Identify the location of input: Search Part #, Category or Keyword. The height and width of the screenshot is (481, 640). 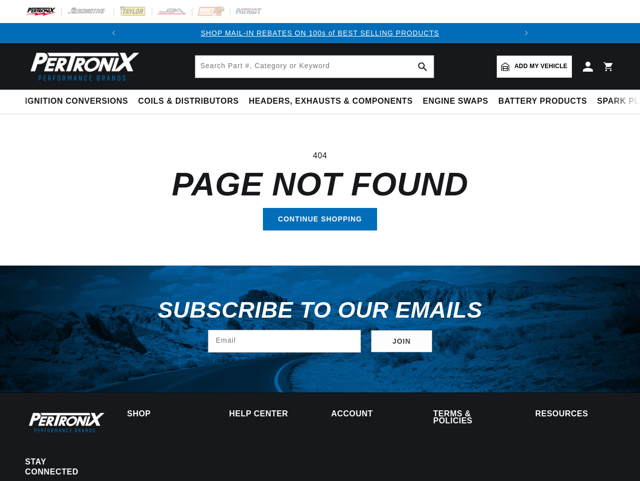
(315, 67).